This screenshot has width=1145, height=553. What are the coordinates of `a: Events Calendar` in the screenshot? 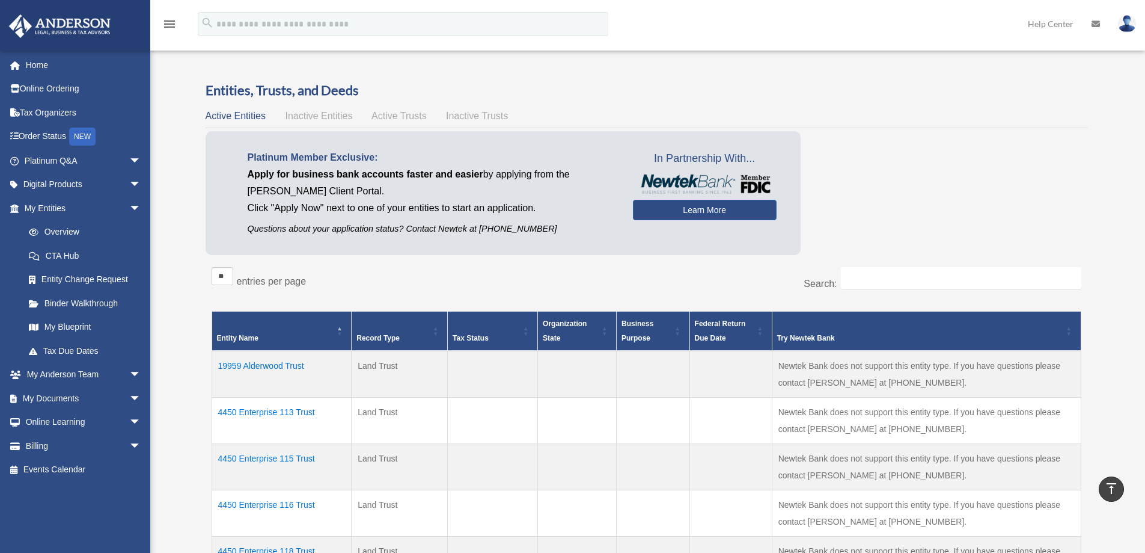 It's located at (84, 470).